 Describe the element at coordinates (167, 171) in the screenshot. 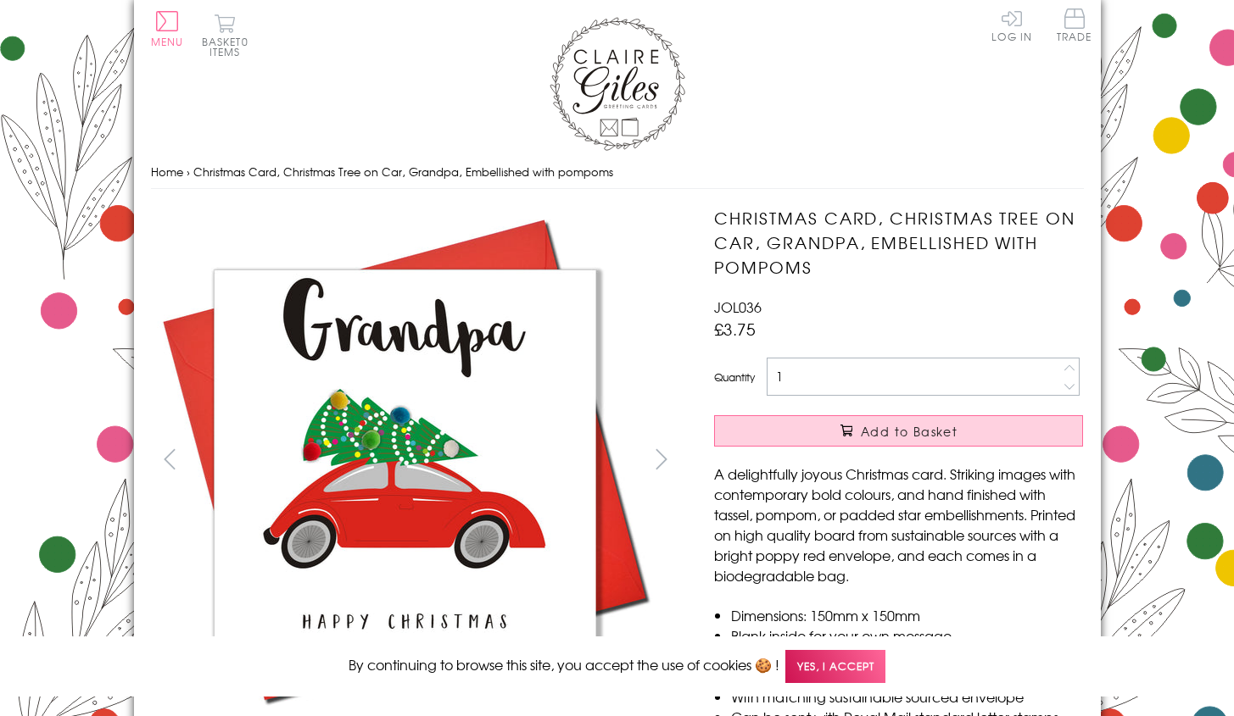

I see `a: Home` at that location.